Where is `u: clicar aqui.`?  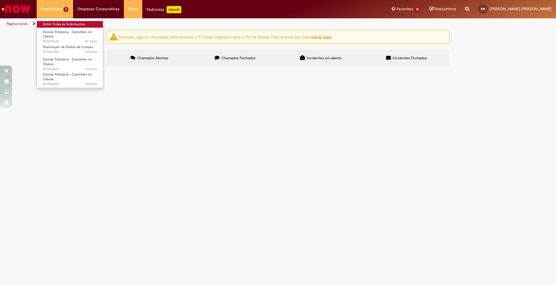 u: clicar aqui. is located at coordinates (322, 37).